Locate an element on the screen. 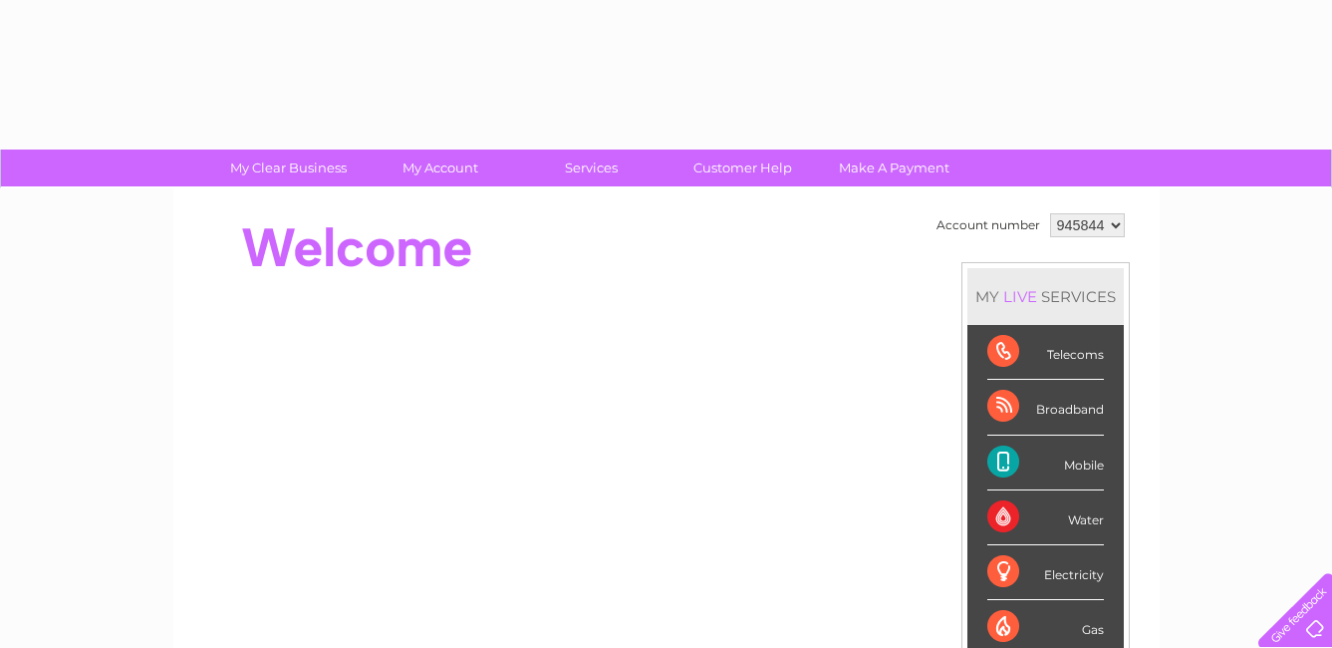 This screenshot has height=648, width=1332. div: Electricity is located at coordinates (1045, 572).